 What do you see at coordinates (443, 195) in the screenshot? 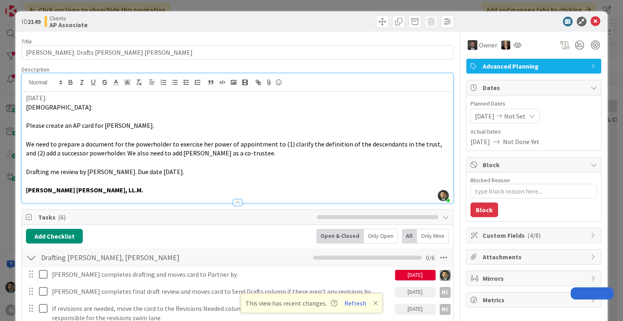
I see `img: 8BZLk7E8pfiq8jCgjIaptuiIy3kiCTah.png` at bounding box center [443, 195].